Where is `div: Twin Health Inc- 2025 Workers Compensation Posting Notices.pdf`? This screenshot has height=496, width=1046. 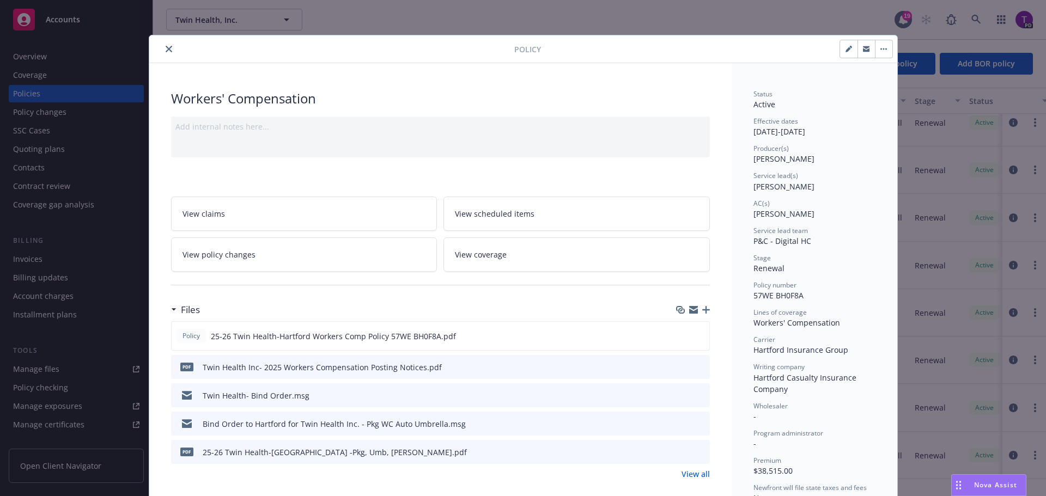 div: Twin Health Inc- 2025 Workers Compensation Posting Notices.pdf is located at coordinates (322, 367).